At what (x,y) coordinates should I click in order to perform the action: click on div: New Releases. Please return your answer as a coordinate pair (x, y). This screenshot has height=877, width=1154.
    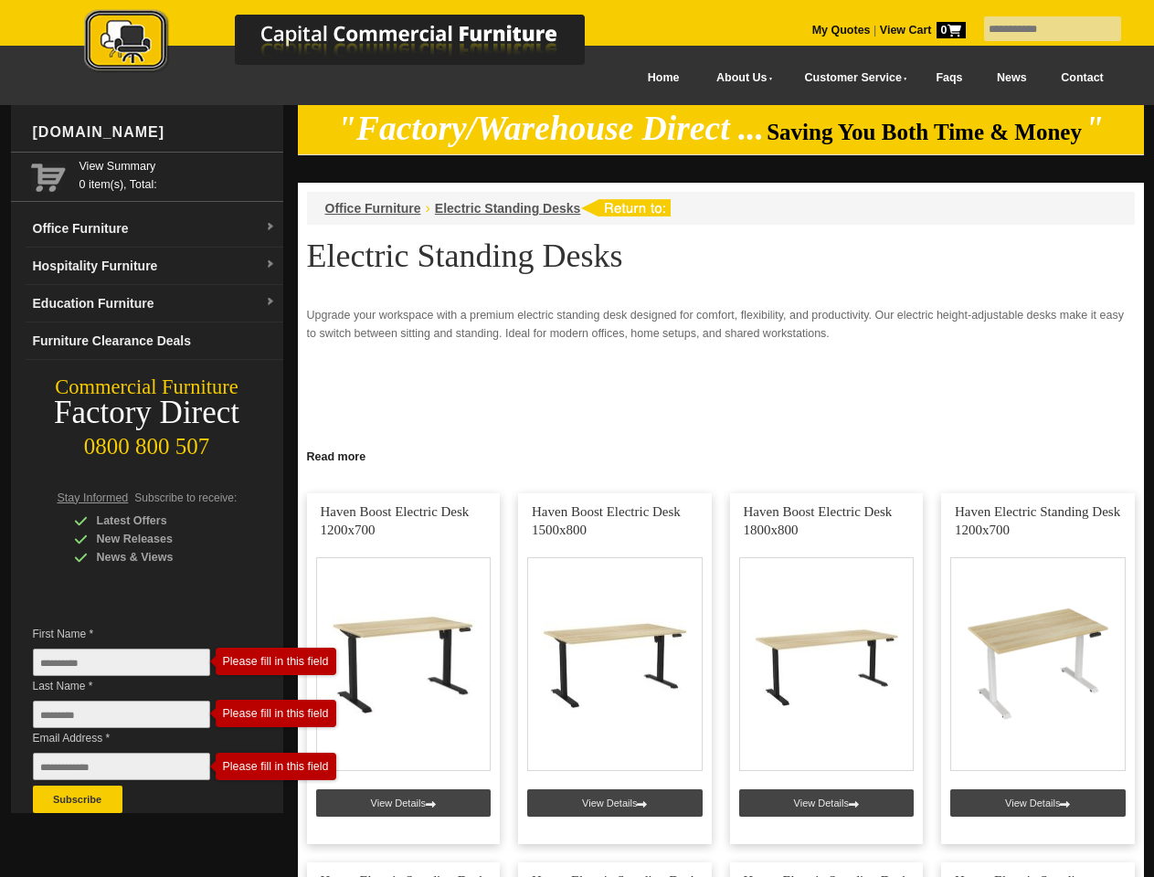
    Looking at the image, I should click on (161, 539).